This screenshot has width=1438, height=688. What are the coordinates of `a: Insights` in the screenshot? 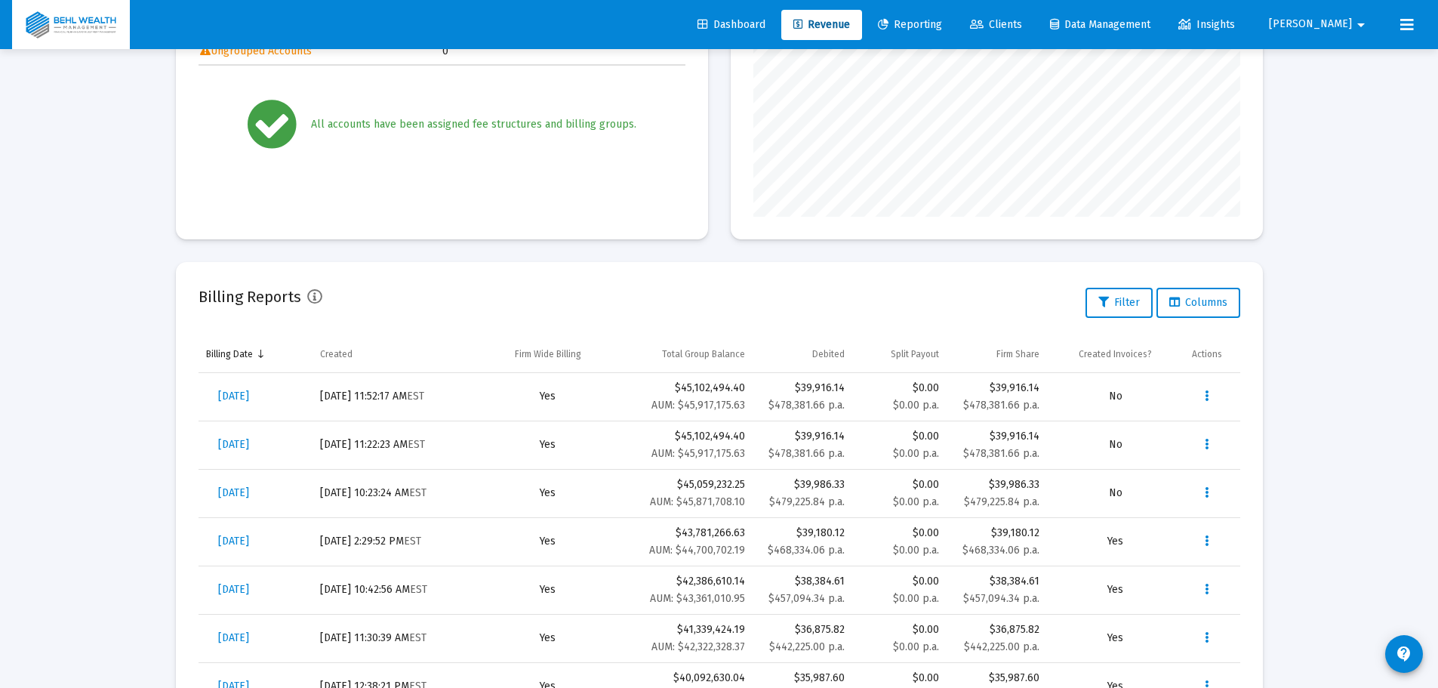 It's located at (1206, 25).